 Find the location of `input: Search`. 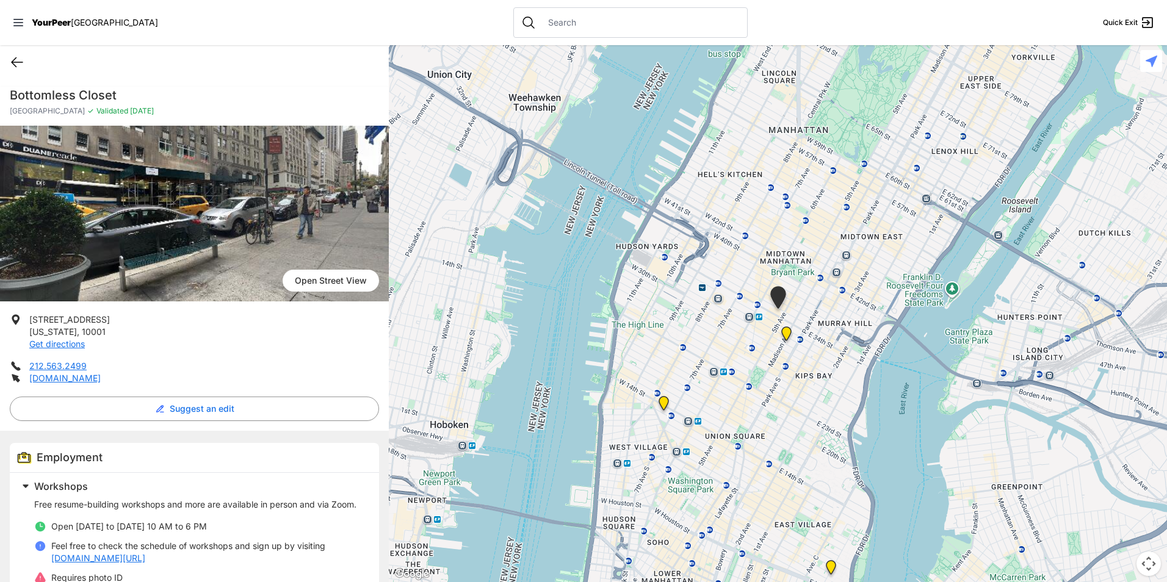

input: Search is located at coordinates (640, 23).